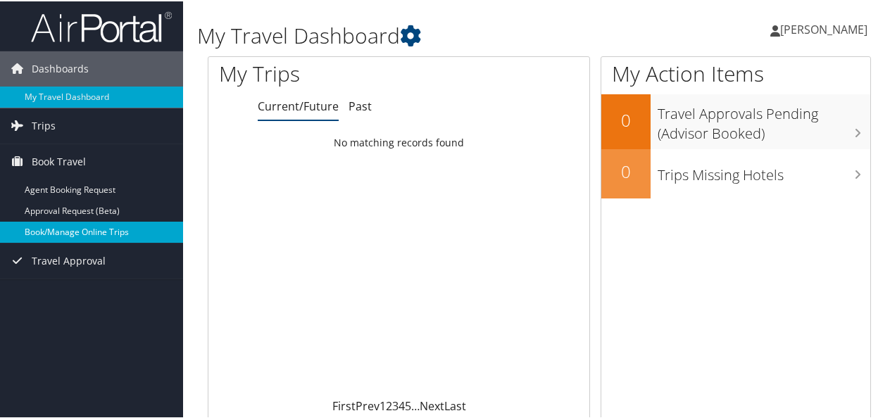  I want to click on h3: Trips Missing Hotels, so click(764, 170).